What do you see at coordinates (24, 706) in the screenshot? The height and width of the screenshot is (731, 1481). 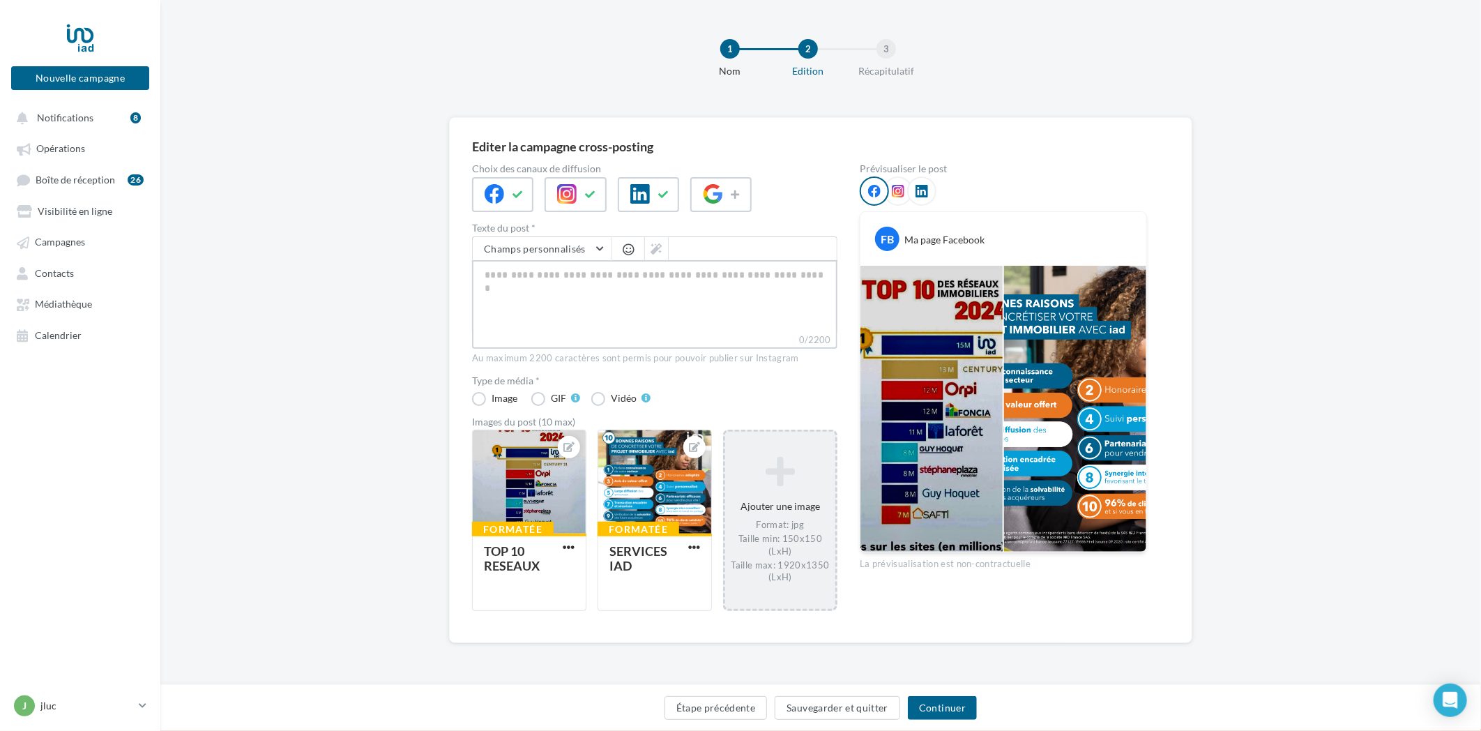 I see `span: j` at bounding box center [24, 706].